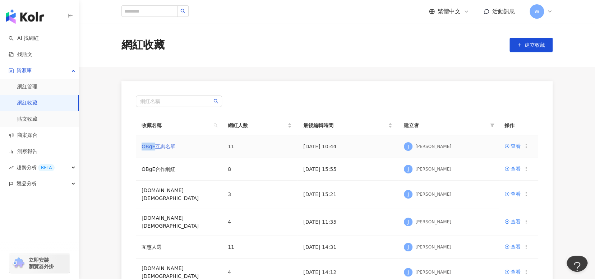 The image size is (595, 279). What do you see at coordinates (535, 45) in the screenshot?
I see `span: 建立收藏` at bounding box center [535, 45].